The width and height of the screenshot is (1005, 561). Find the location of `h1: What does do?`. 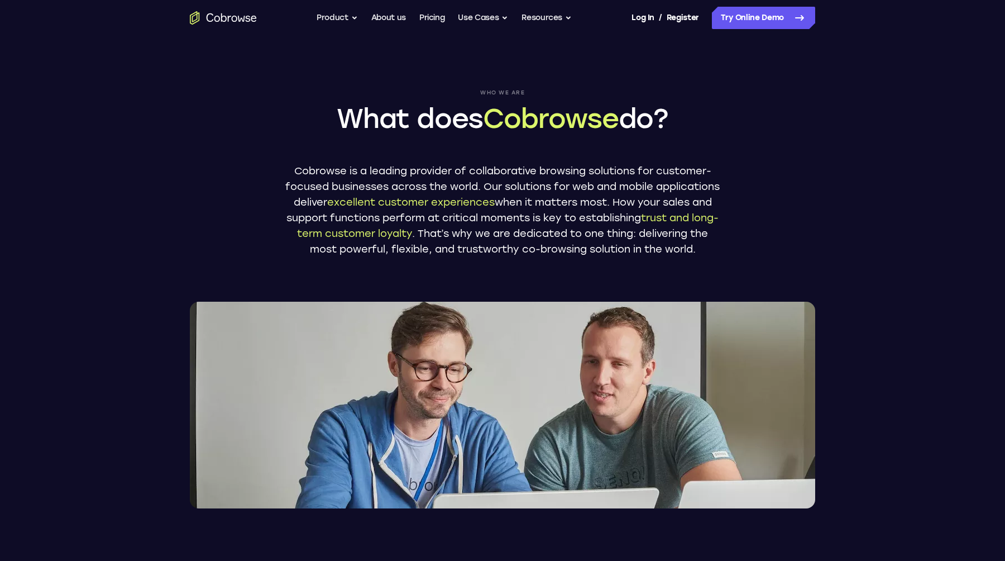

h1: What does do? is located at coordinates (502, 118).